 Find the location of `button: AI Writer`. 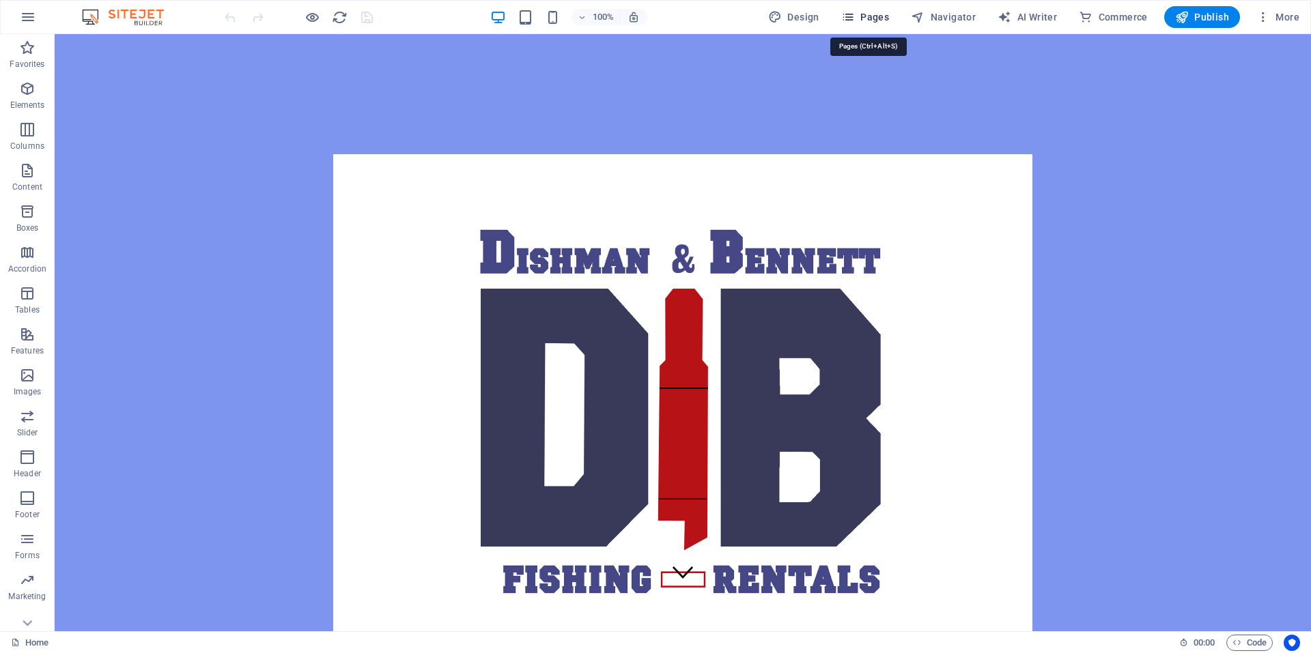

button: AI Writer is located at coordinates (1027, 17).